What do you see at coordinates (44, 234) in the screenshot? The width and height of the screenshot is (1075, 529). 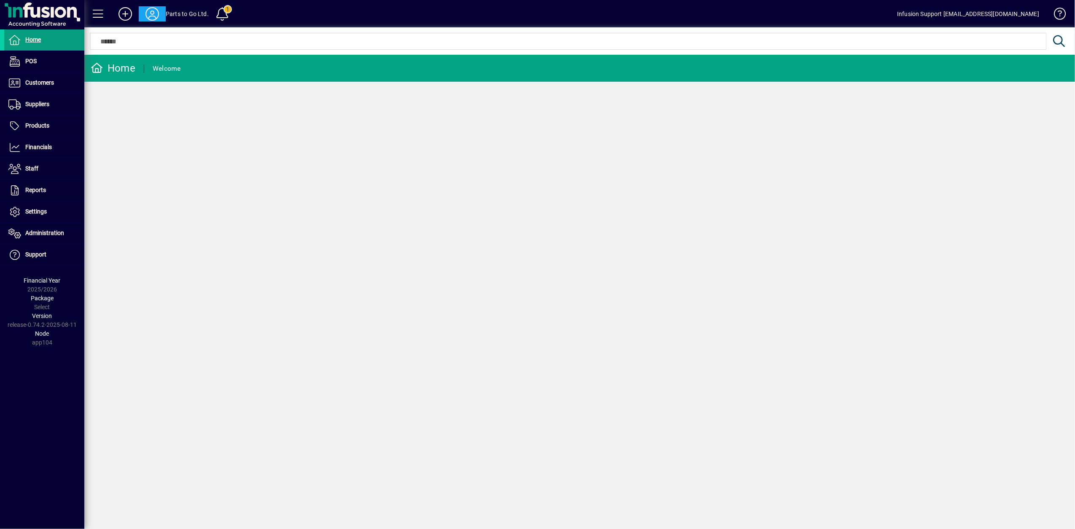 I see `a: Administration` at bounding box center [44, 234].